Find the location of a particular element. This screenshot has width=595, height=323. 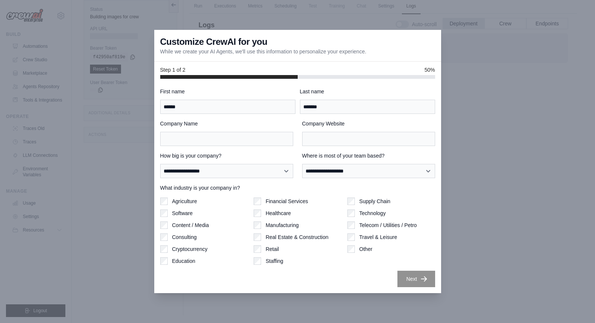

label: Healthcare is located at coordinates (278, 213).